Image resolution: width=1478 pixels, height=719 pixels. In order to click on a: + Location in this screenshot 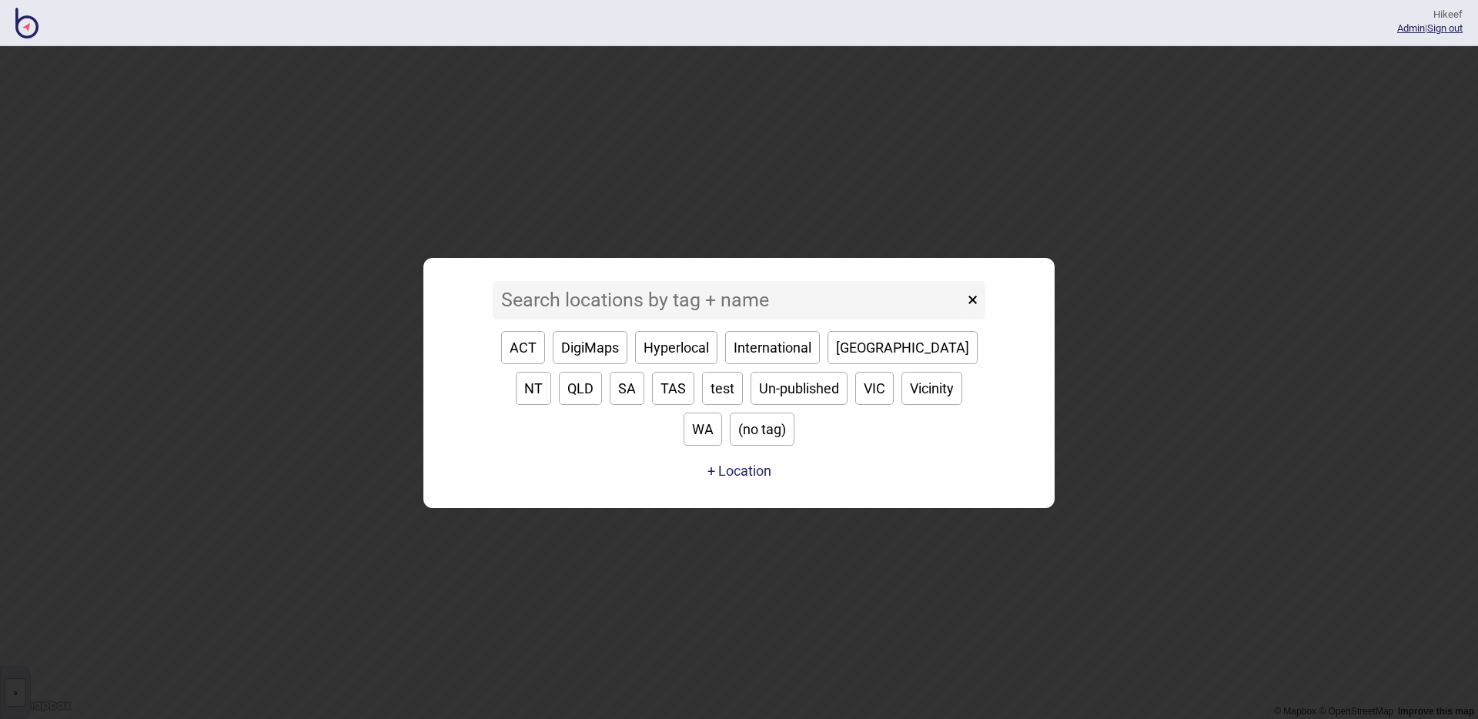, I will do `click(739, 471)`.